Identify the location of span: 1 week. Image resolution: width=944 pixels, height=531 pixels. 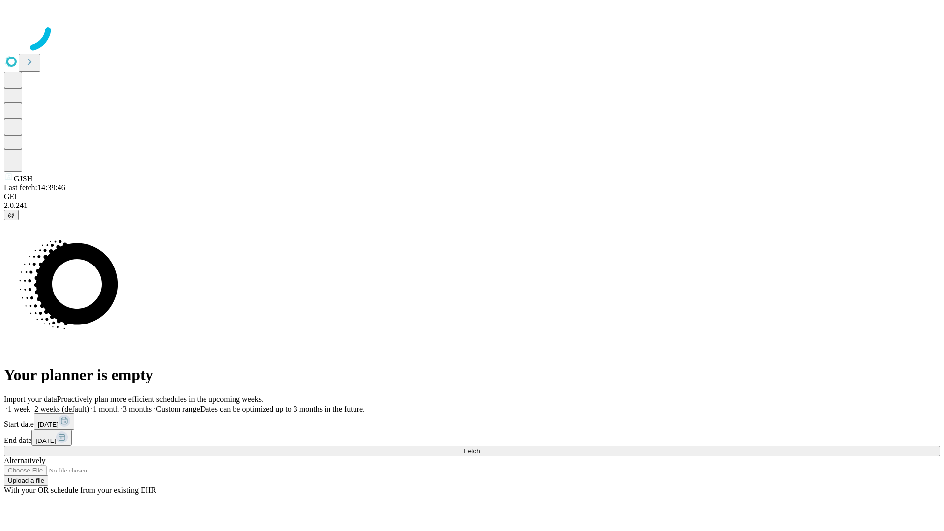
(19, 409).